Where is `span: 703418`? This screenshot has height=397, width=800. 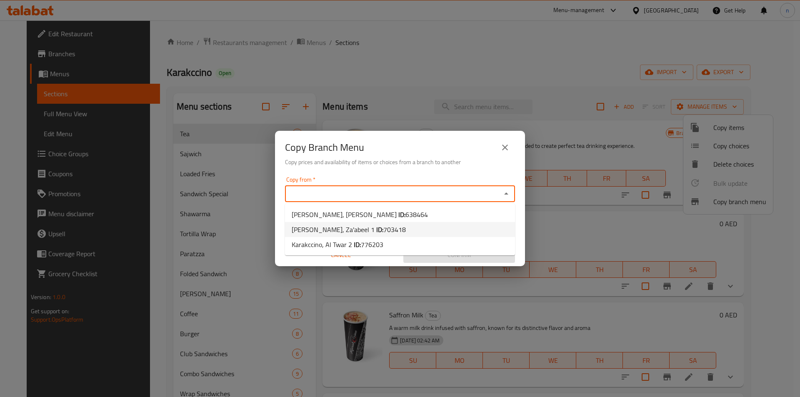
span: 703418 is located at coordinates (395, 230).